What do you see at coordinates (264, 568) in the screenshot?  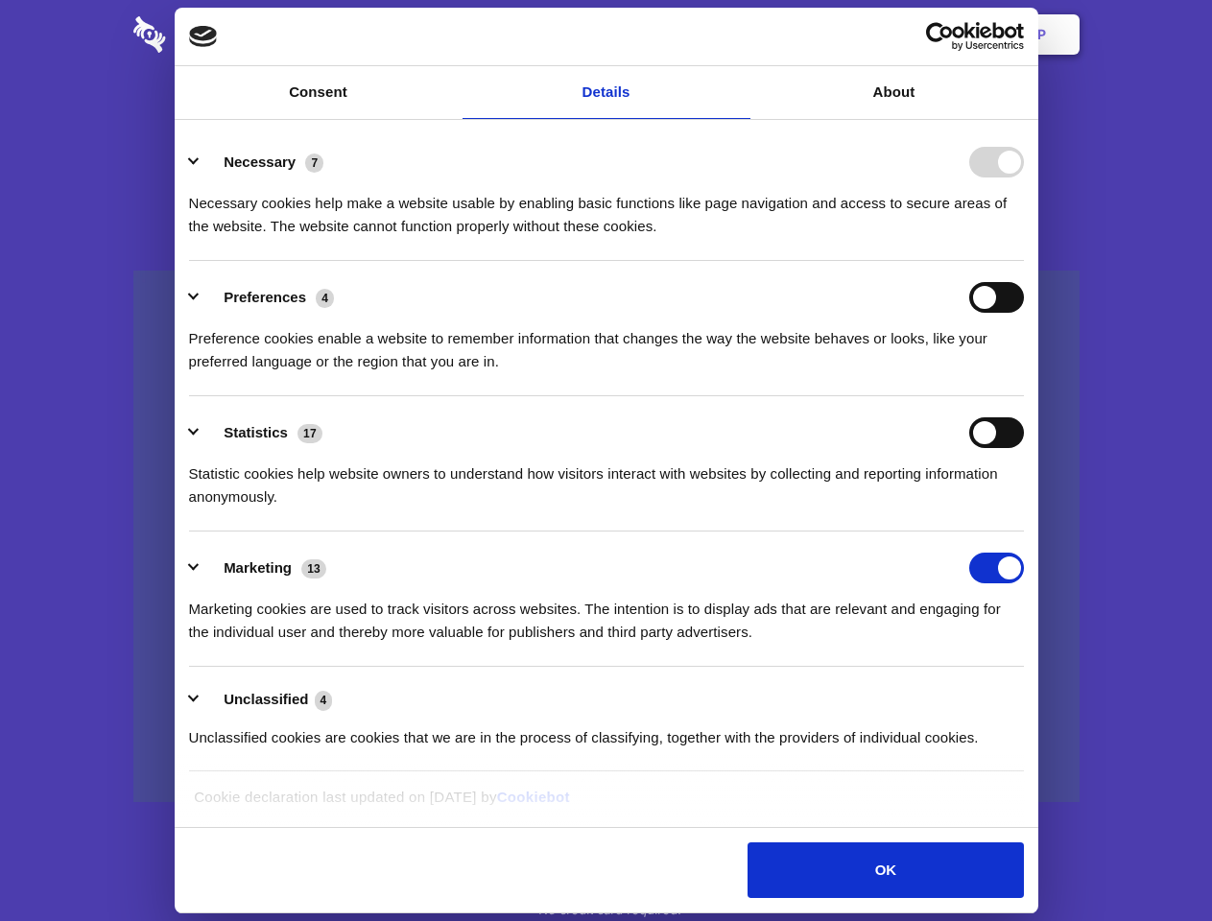 I see `button: Marketing (13)` at bounding box center [264, 568].